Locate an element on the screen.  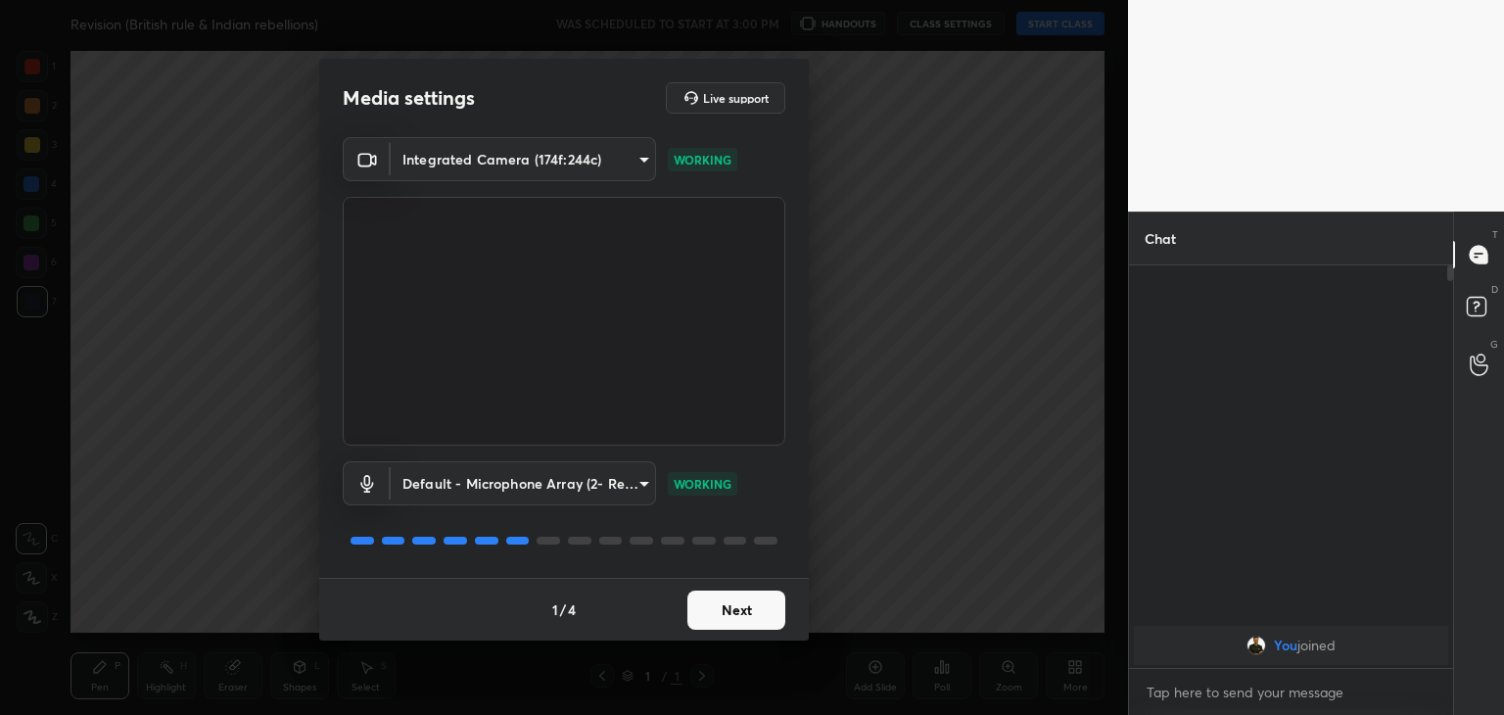
span: joined is located at coordinates (1316, 645).